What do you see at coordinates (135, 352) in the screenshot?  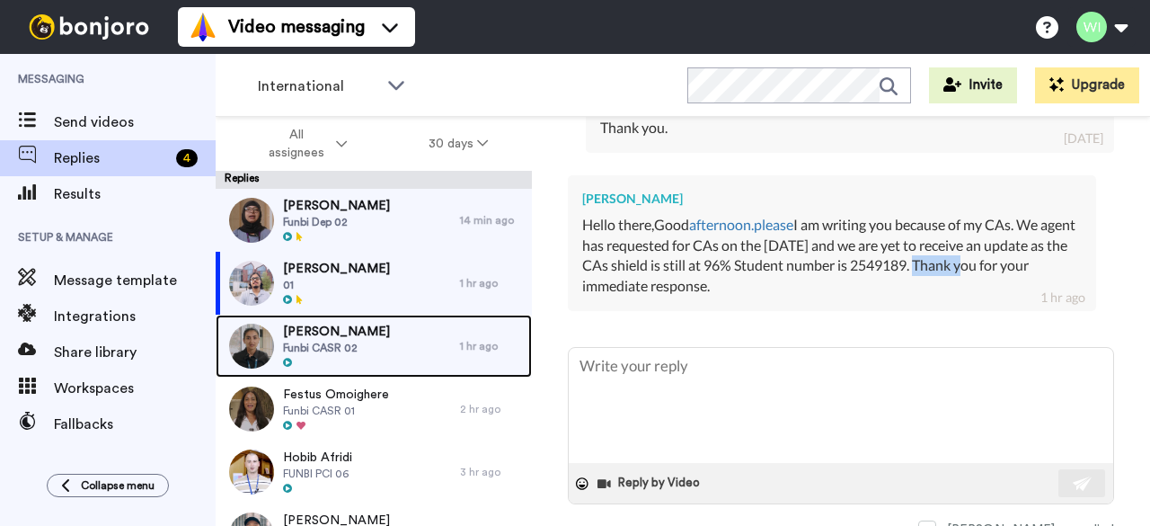 I see `span: Share library` at bounding box center [135, 352].